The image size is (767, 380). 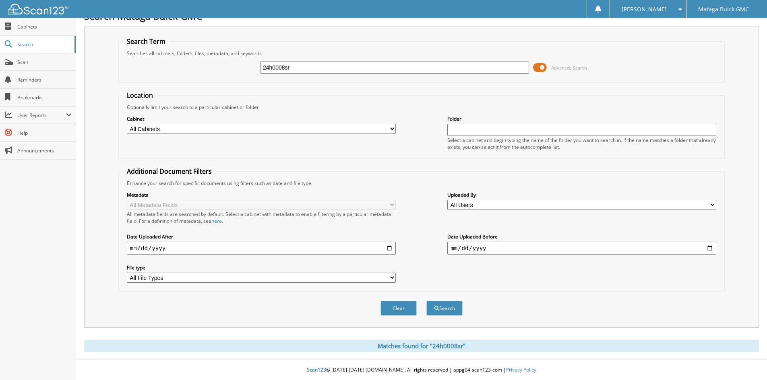 I want to click on label: Metadata, so click(x=261, y=195).